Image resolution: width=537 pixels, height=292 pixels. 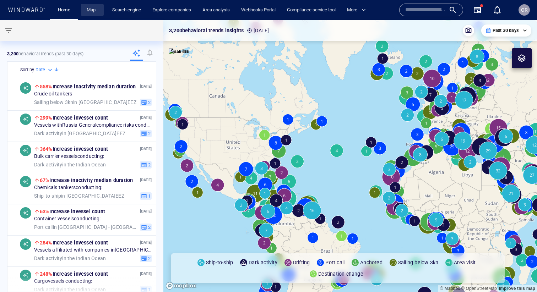 I want to click on span: Chemicals tankers conducting:, so click(x=68, y=188).